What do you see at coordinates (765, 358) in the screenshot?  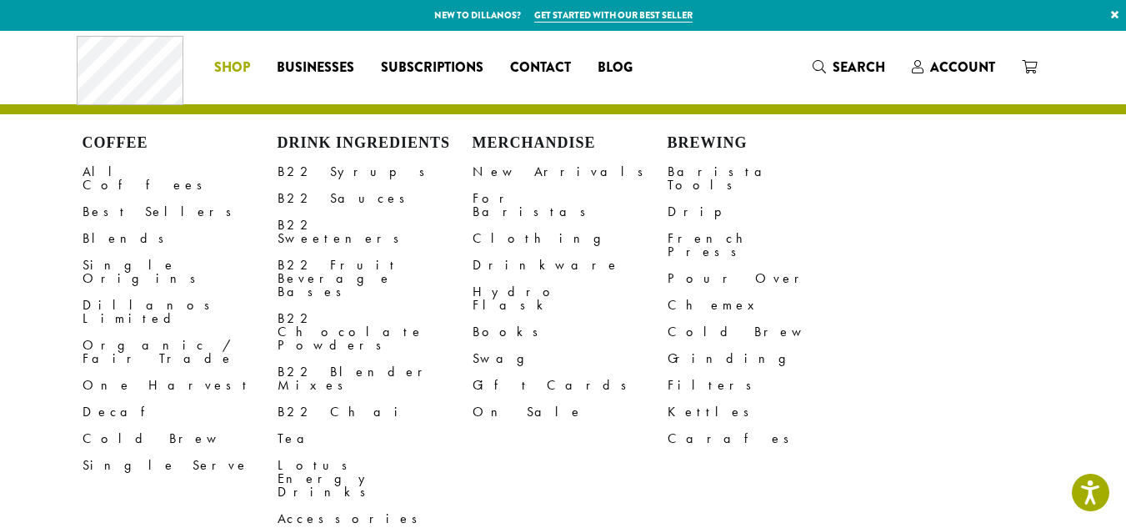 I see `a: Grinding` at bounding box center [765, 358].